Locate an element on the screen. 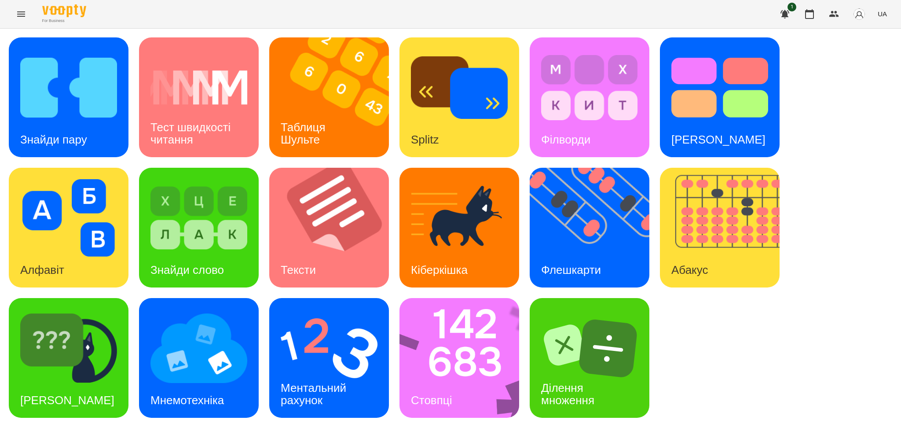  img: Філворди is located at coordinates (589, 88).